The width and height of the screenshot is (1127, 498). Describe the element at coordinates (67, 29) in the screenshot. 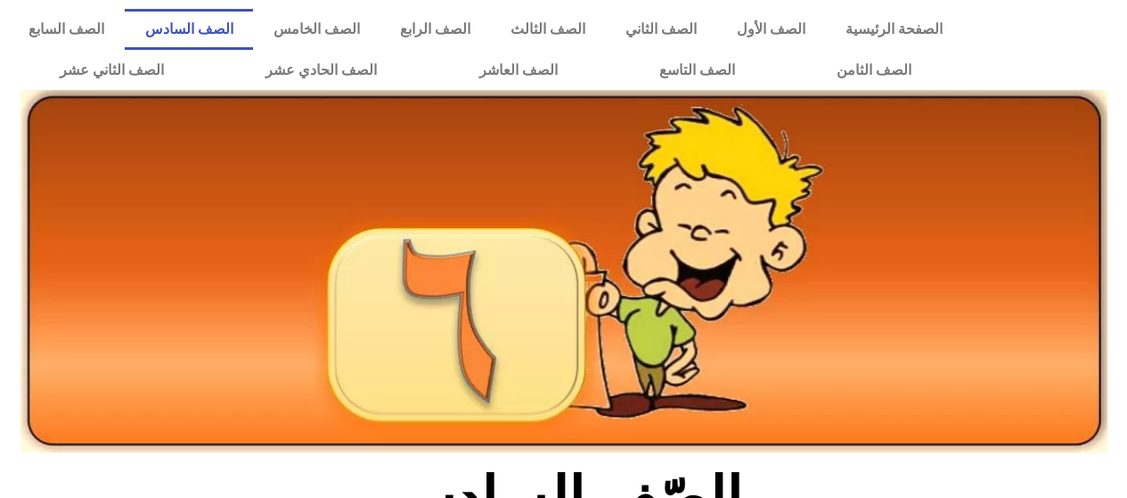

I see `a: الصف السابع` at that location.